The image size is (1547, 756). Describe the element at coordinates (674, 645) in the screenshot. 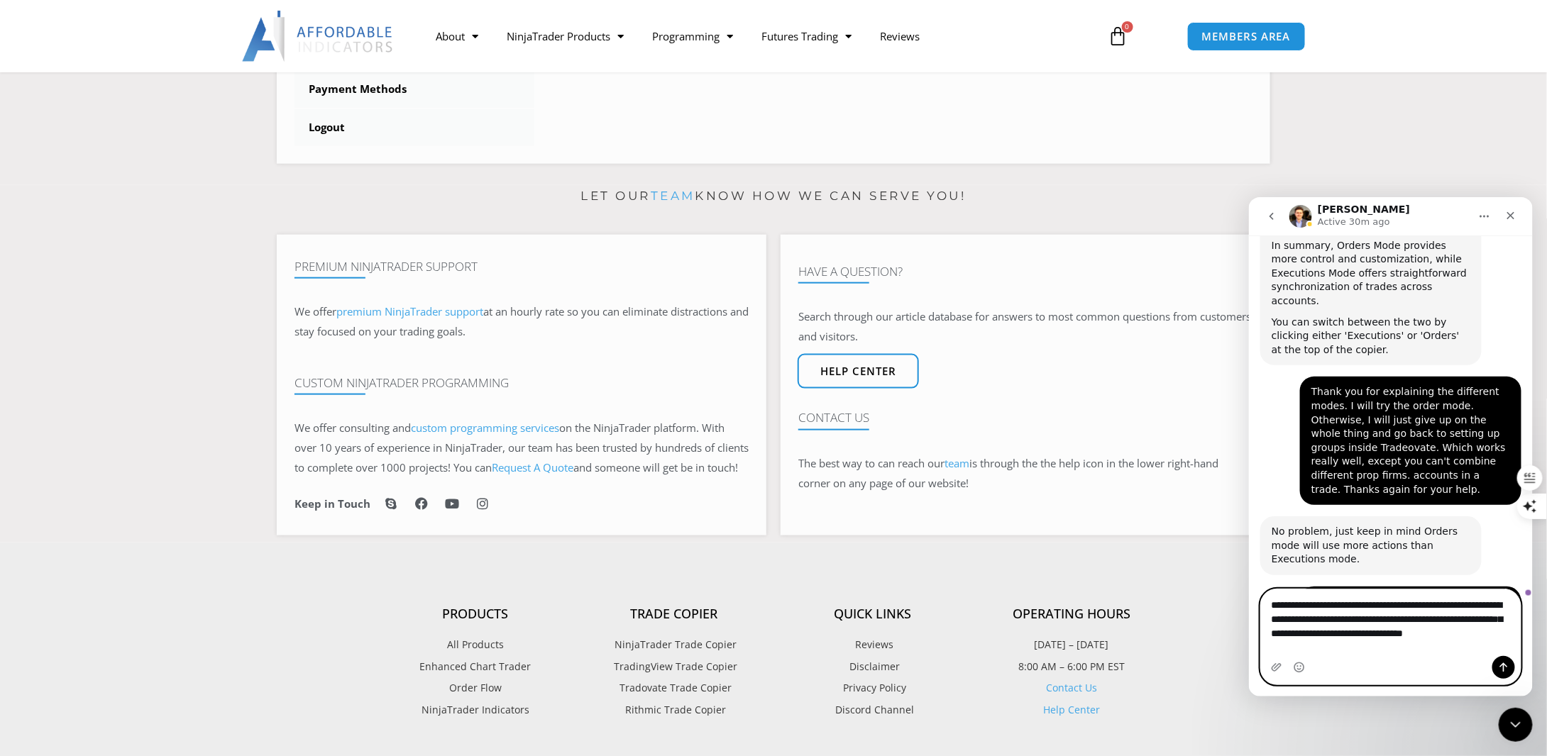

I see `span: NinjaTrader Trade Copier` at that location.